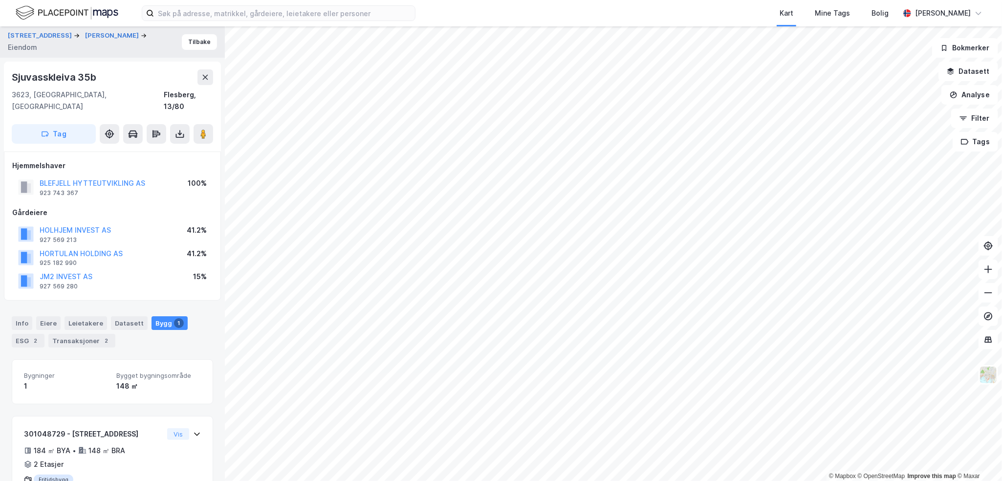 Image resolution: width=1002 pixels, height=481 pixels. I want to click on button: Analyse, so click(970, 95).